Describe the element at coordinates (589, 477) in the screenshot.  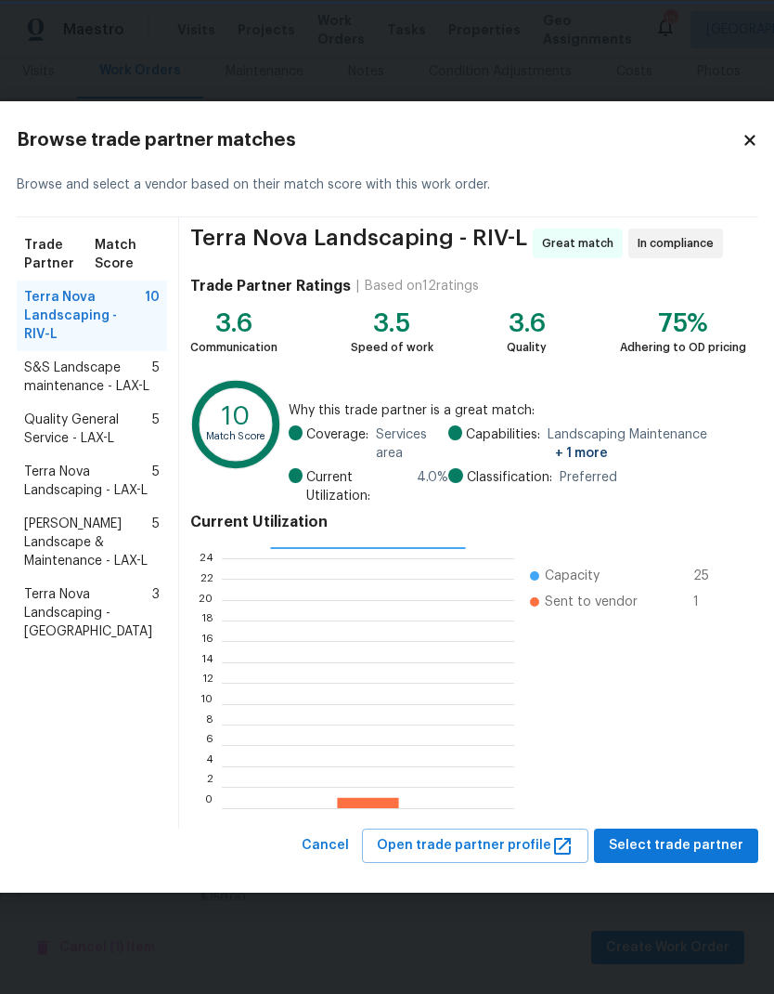
I see `span: Preferred` at that location.